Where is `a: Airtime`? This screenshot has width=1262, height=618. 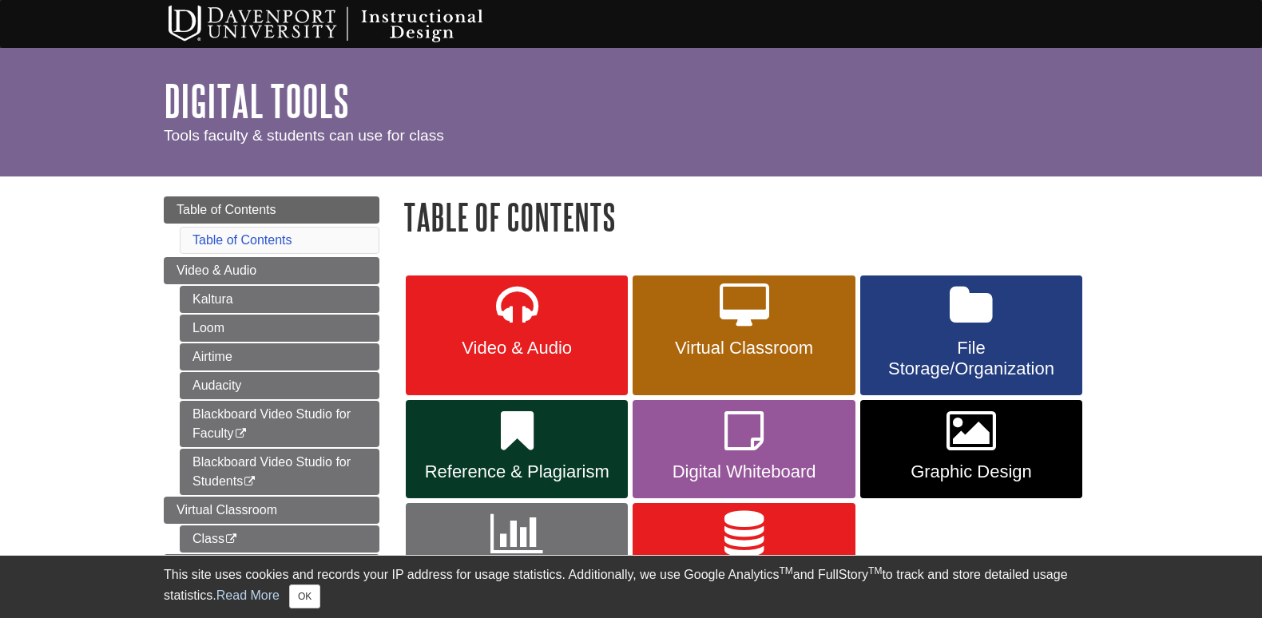
a: Airtime is located at coordinates (280, 357).